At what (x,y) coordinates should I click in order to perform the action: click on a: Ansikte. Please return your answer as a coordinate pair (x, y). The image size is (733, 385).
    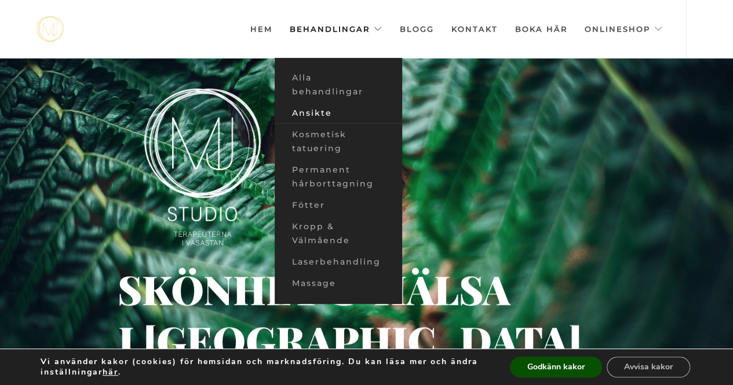
    Looking at the image, I should click on (338, 113).